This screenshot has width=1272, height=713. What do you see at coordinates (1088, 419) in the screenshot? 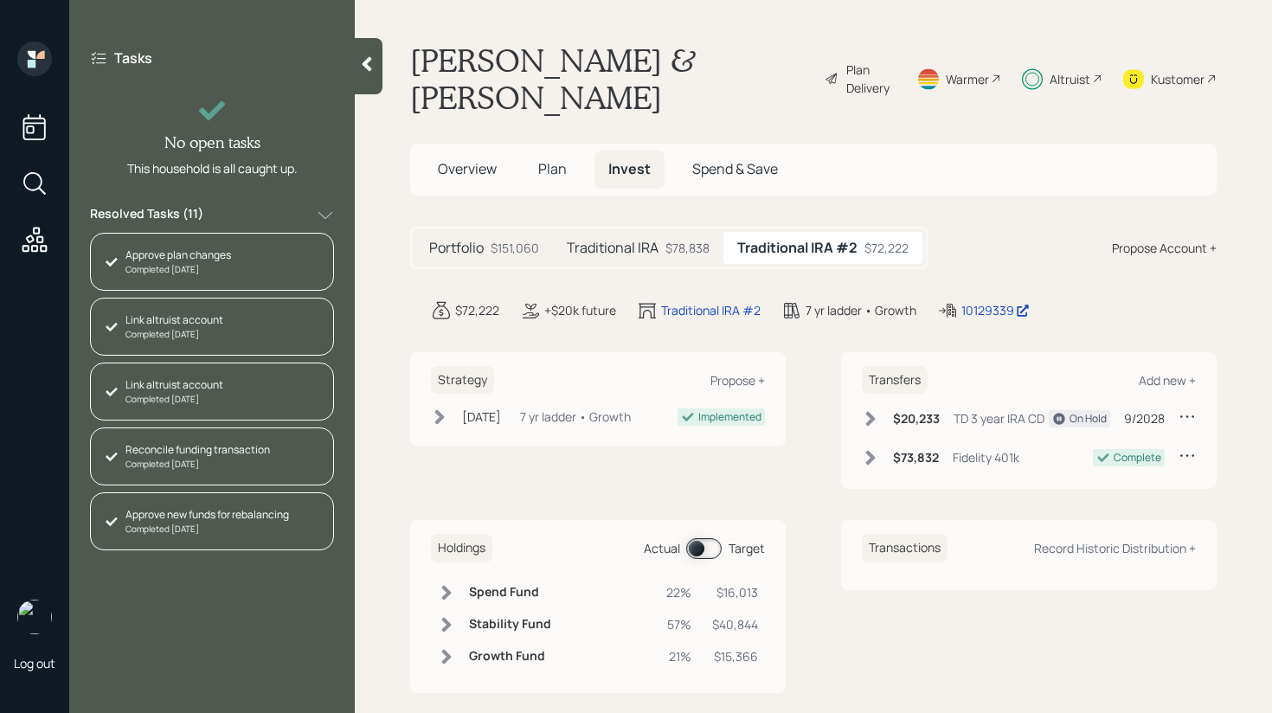
I see `div: On Hold` at bounding box center [1088, 419].